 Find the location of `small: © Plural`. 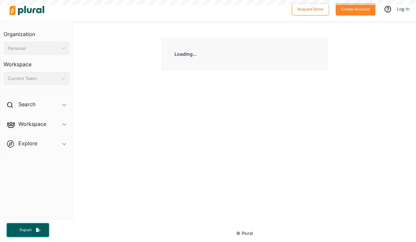

small: © Plural is located at coordinates (245, 233).